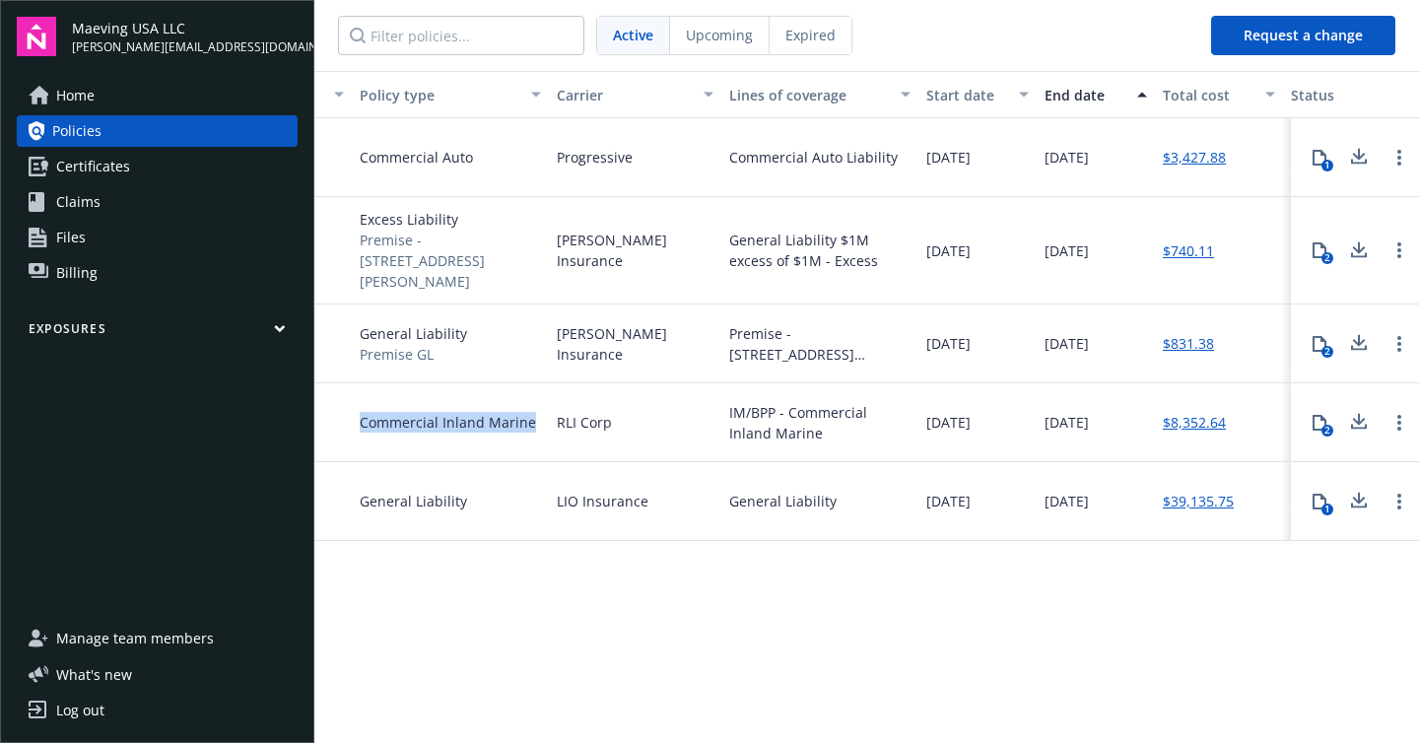  I want to click on a: Claims, so click(157, 202).